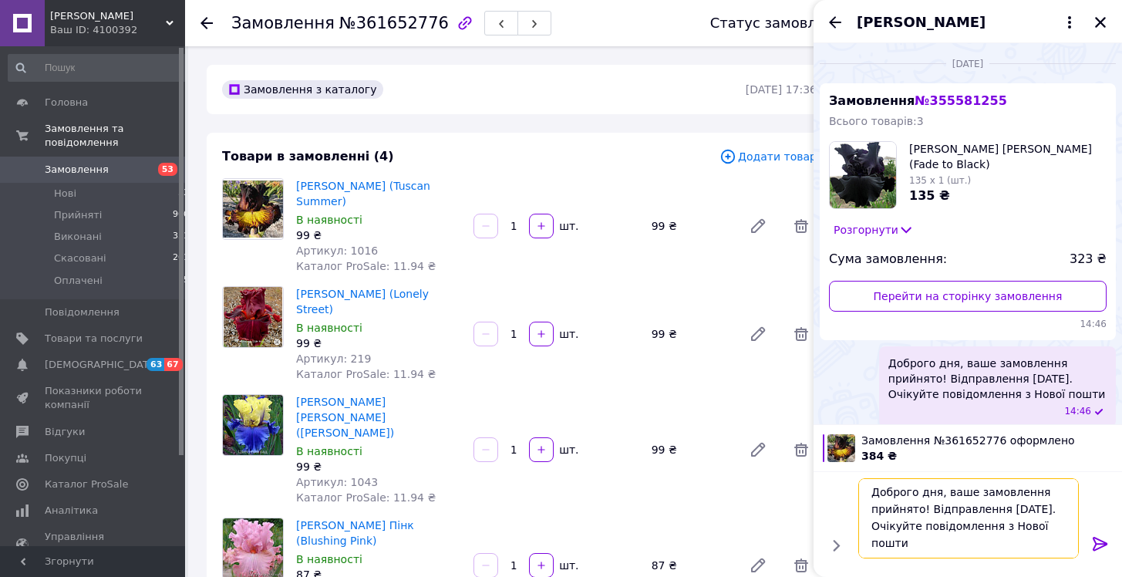  Describe the element at coordinates (768, 156) in the screenshot. I see `span: Додати товар` at that location.